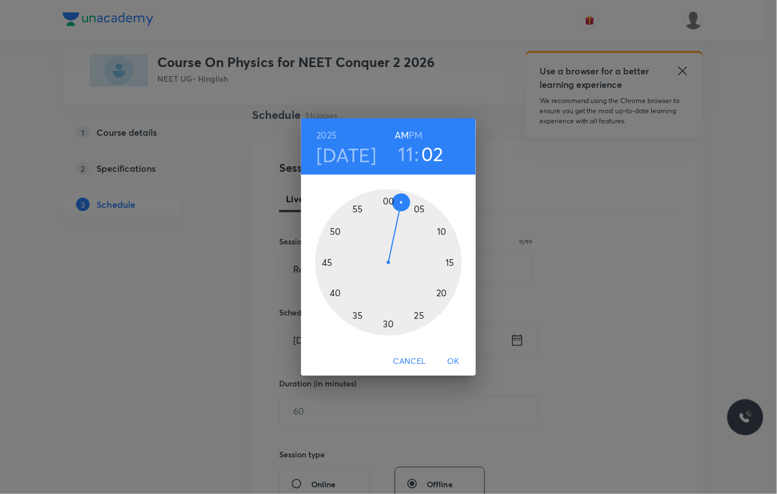 This screenshot has height=494, width=777. What do you see at coordinates (433, 154) in the screenshot?
I see `h3: 02` at bounding box center [433, 154].